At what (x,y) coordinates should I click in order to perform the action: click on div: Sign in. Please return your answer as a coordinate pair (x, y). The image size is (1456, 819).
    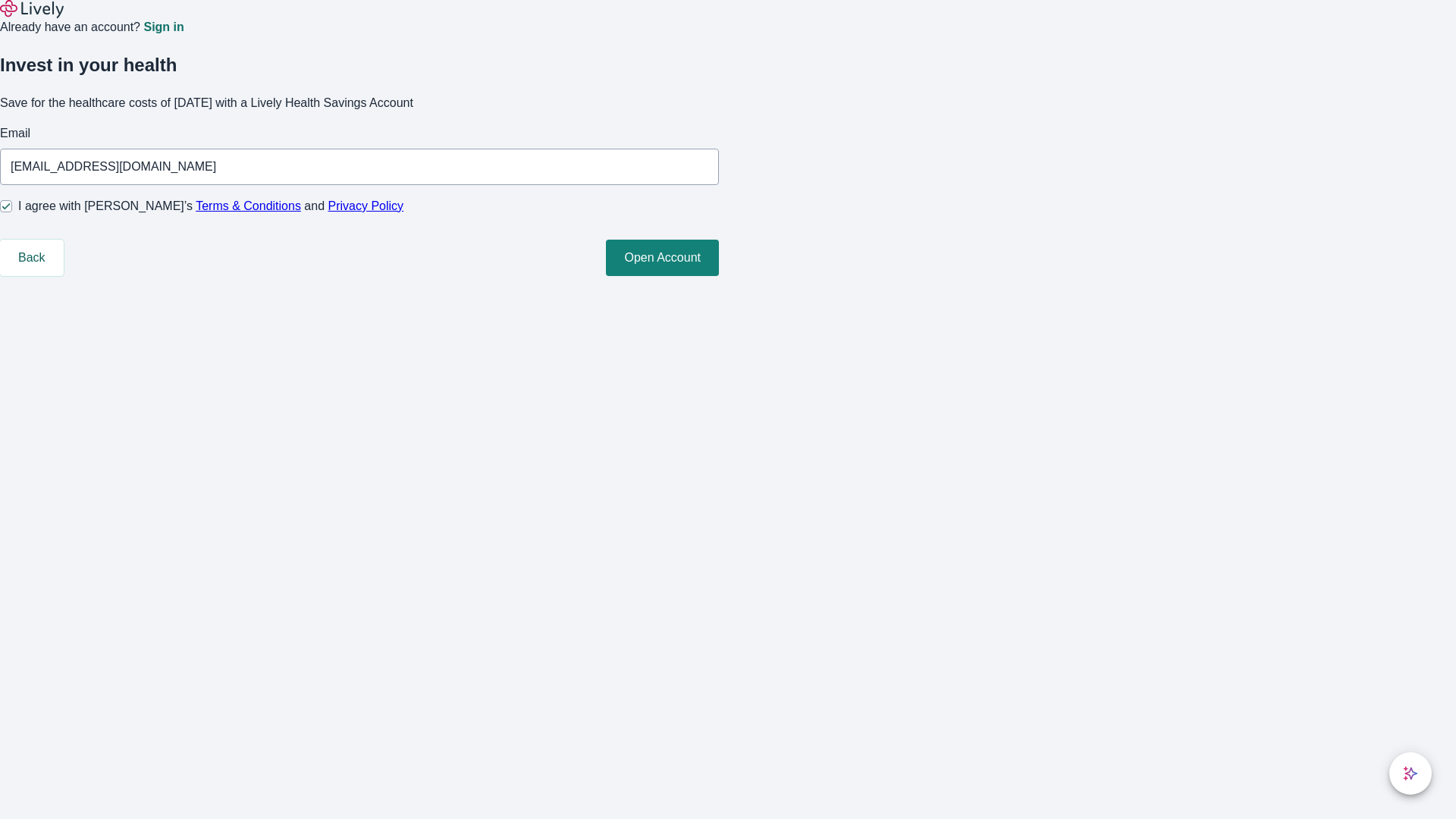
    Looking at the image, I should click on (163, 27).